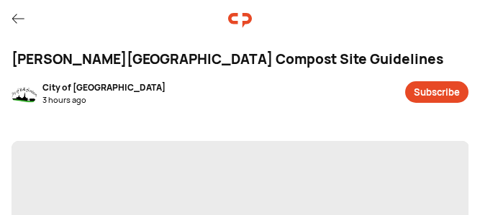 This screenshot has height=215, width=480. What do you see at coordinates (24, 94) in the screenshot?
I see `img: resizeImage` at bounding box center [24, 94].